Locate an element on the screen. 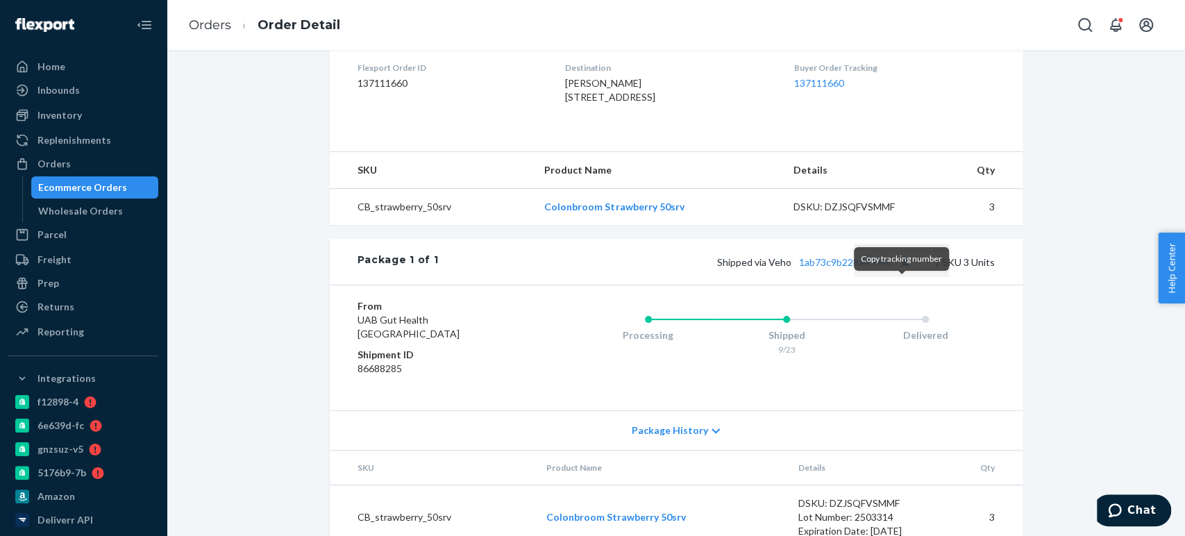 The image size is (1185, 536). dt: Destination is located at coordinates (669, 67).